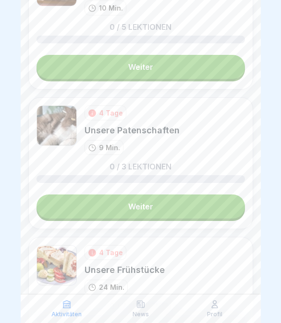 The width and height of the screenshot is (281, 323). I want to click on div: Unsere Patenschaften, so click(132, 130).